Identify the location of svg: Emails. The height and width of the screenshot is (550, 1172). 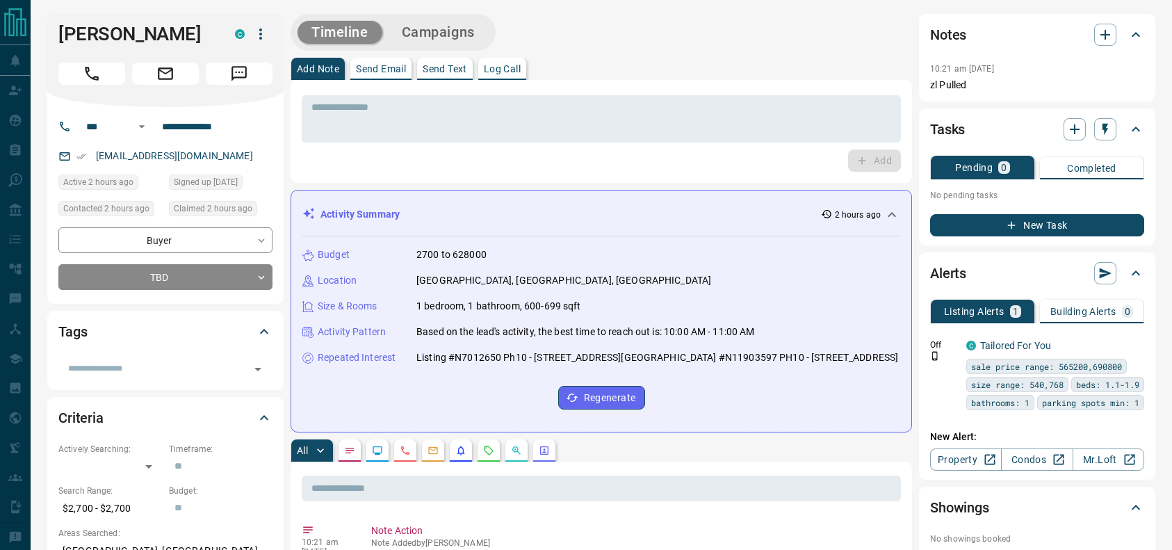
(433, 451).